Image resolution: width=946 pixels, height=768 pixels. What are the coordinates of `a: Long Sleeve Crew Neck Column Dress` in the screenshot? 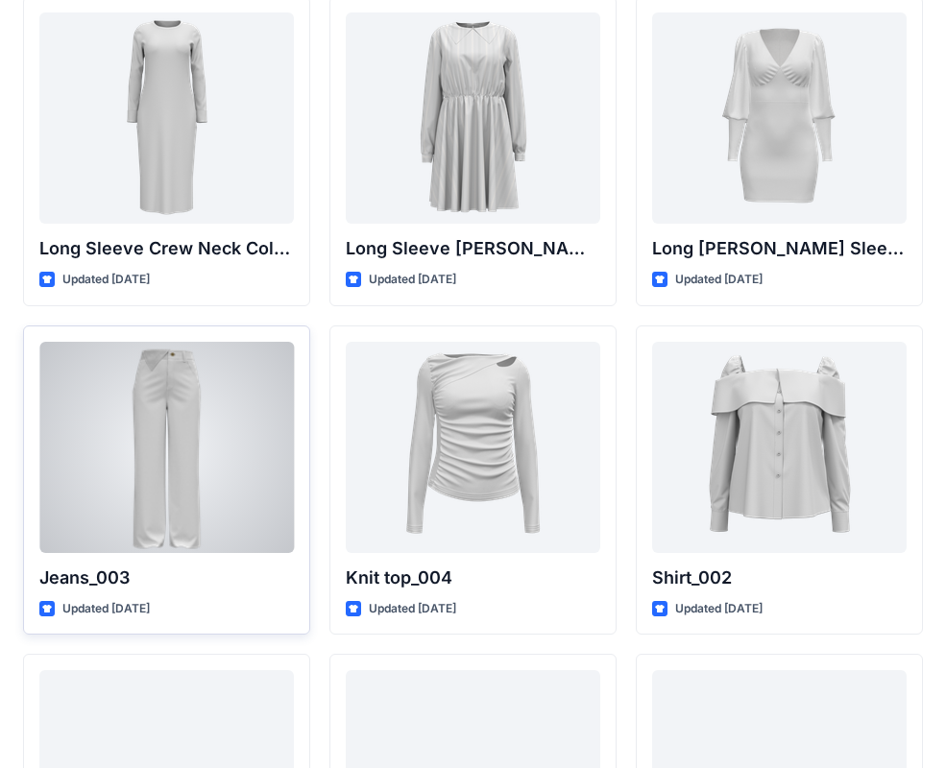 It's located at (166, 118).